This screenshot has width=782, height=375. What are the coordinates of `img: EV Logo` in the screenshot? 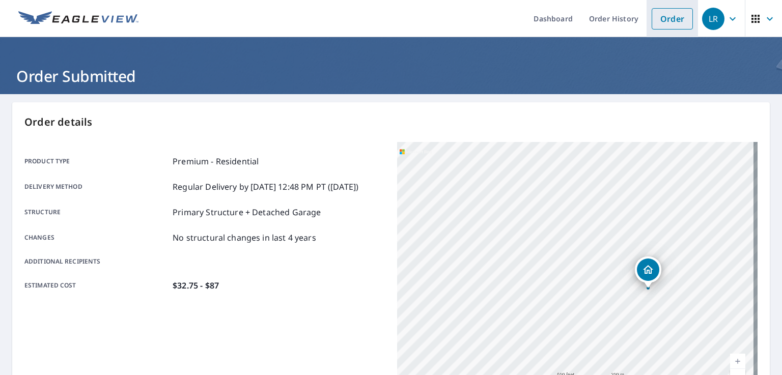 It's located at (78, 19).